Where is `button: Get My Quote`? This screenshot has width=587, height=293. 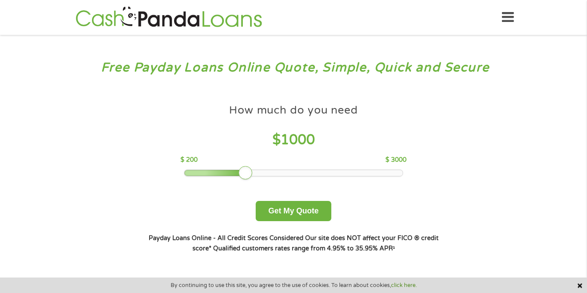
button: Get My Quote is located at coordinates (293, 211).